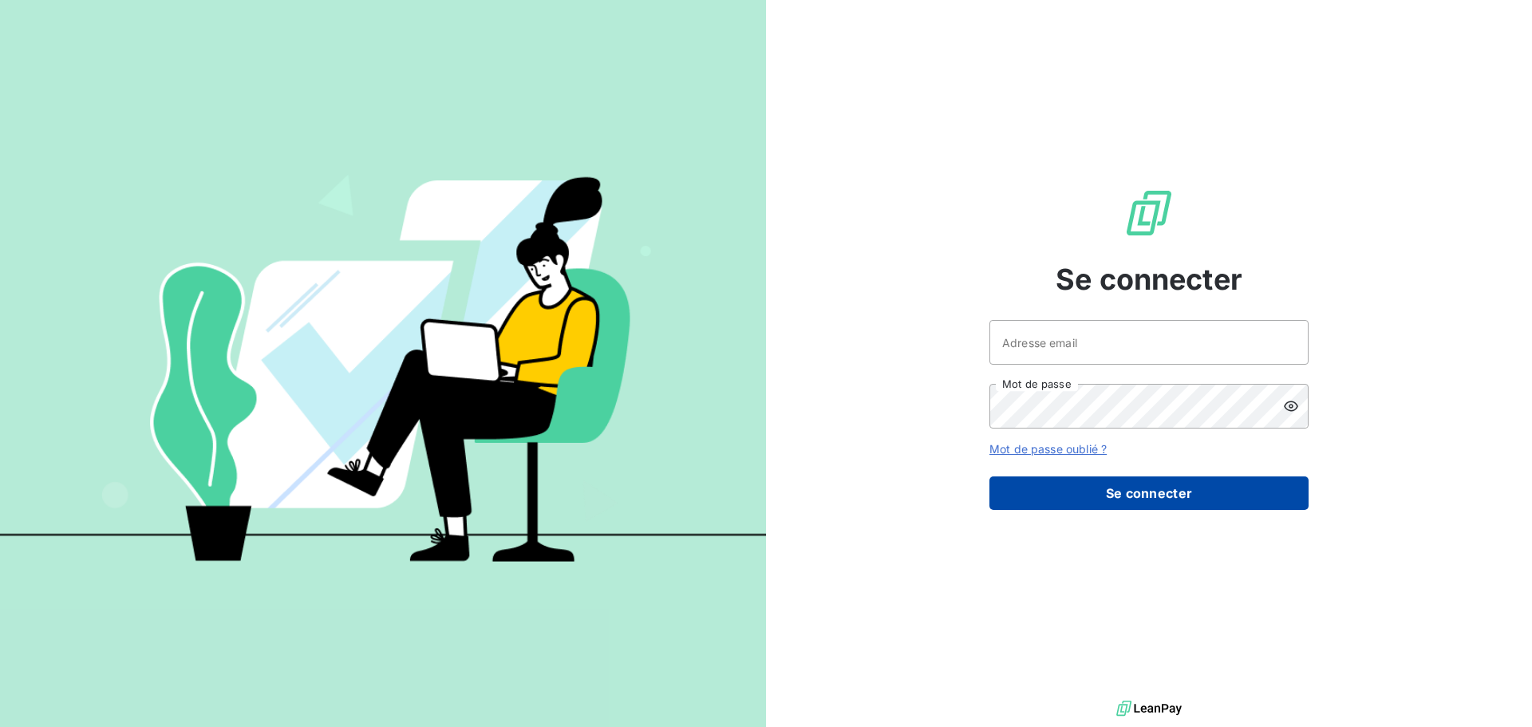 The height and width of the screenshot is (727, 1532). What do you see at coordinates (1048, 448) in the screenshot?
I see `a: Mot de passe oublié ?` at bounding box center [1048, 448].